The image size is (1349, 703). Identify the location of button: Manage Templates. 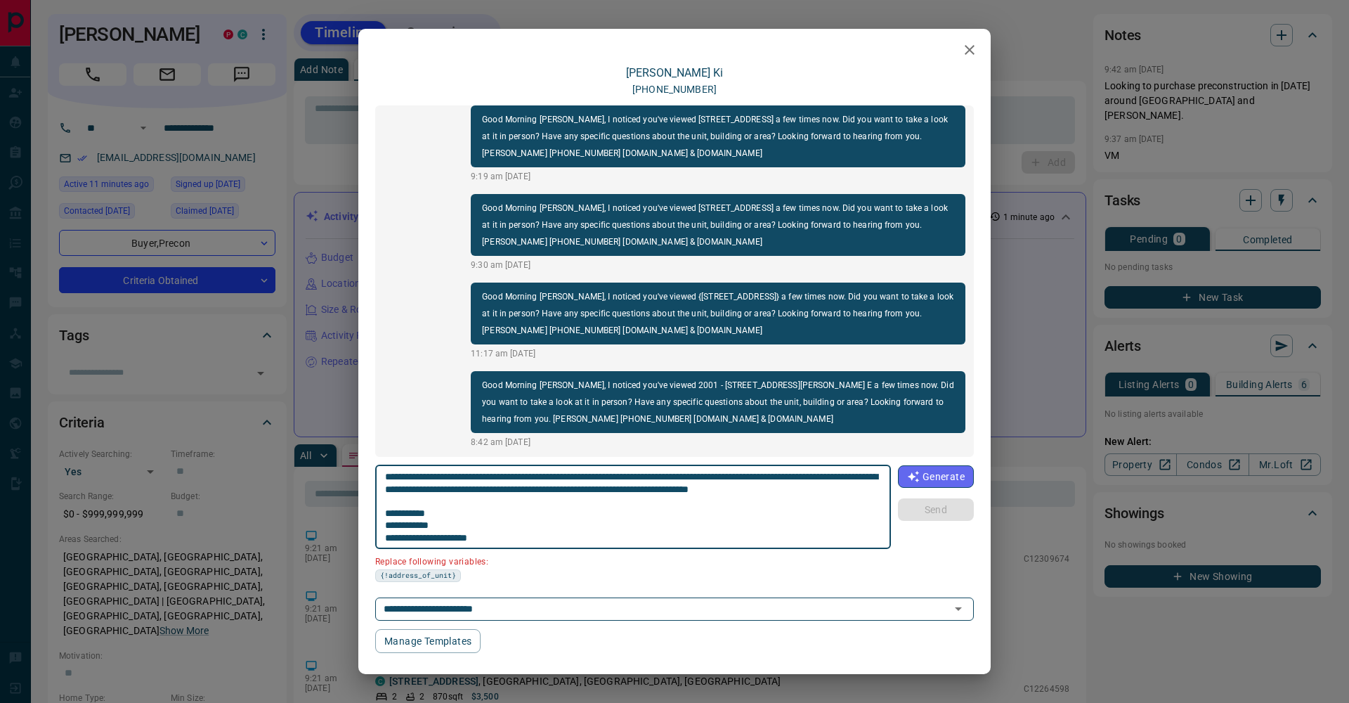
(428, 641).